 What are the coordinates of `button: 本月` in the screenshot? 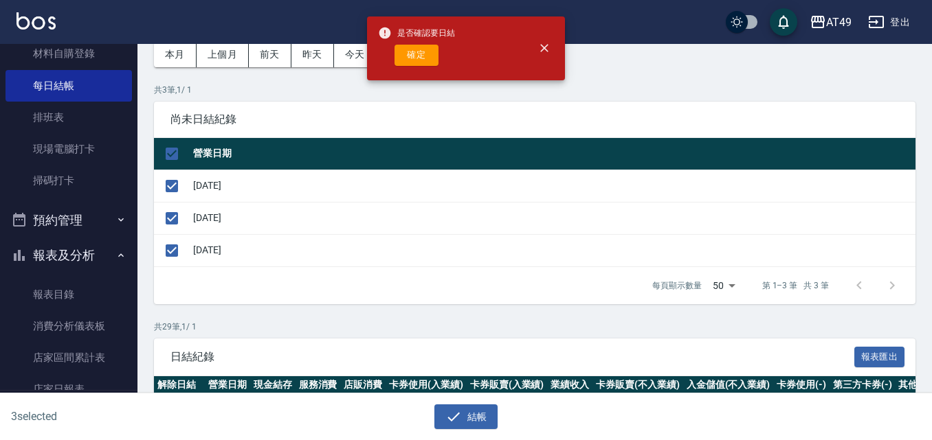 It's located at (175, 54).